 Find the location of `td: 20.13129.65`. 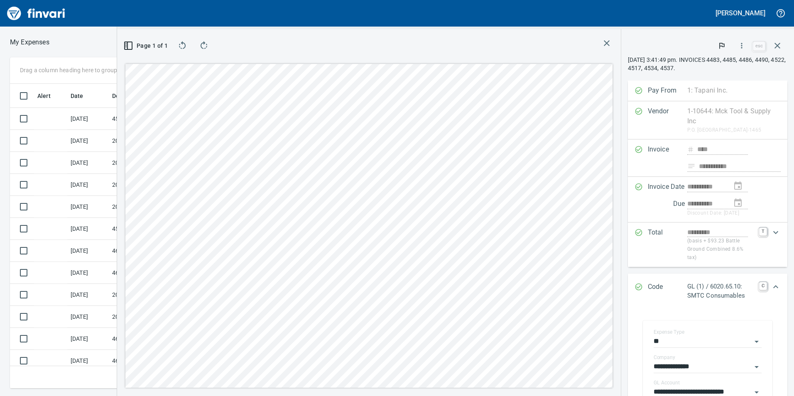

td: 20.13129.65 is located at coordinates (146, 185).